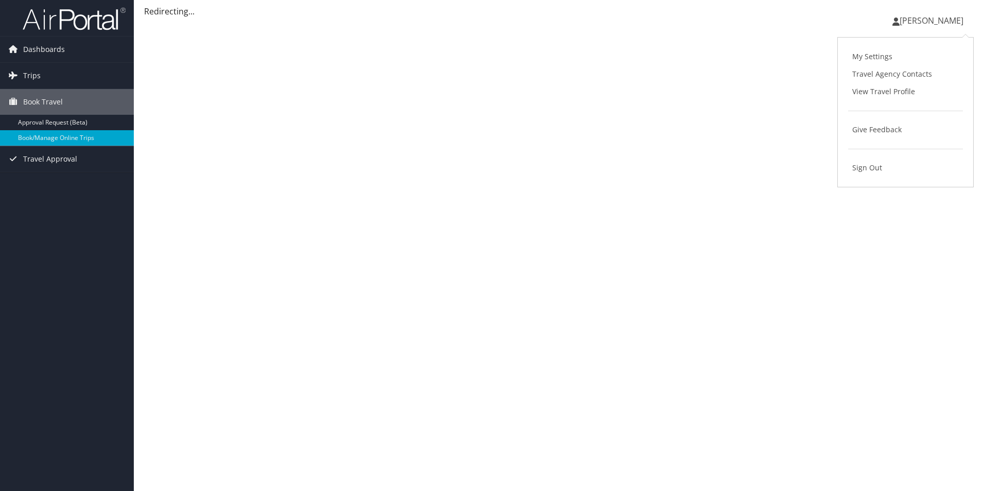 The image size is (984, 491). I want to click on a: Give Feedback, so click(906, 130).